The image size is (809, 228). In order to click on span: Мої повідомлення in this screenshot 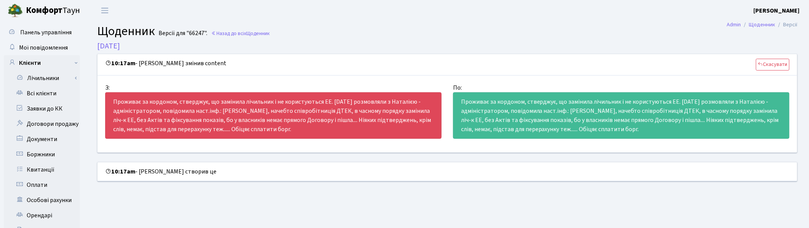, I will do `click(43, 48)`.